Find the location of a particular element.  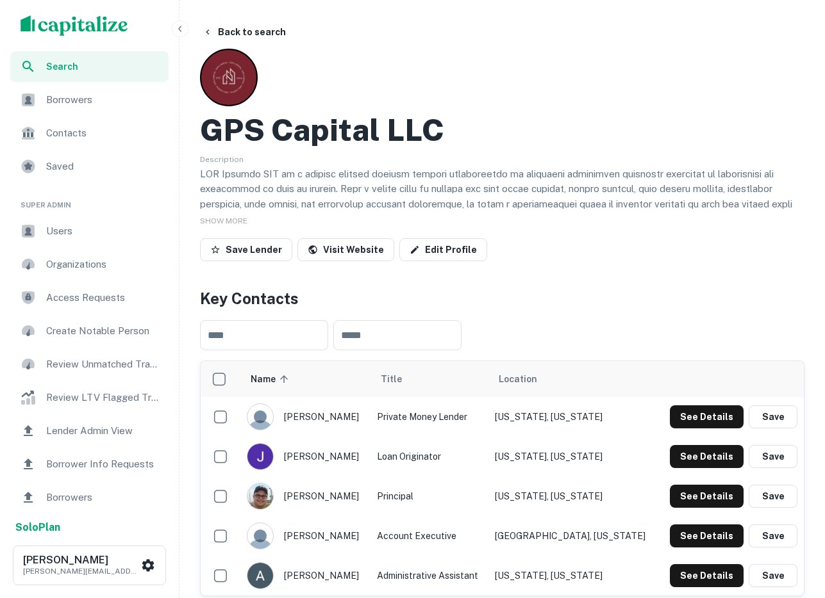

div: Review LTV Flagged Transactions is located at coordinates (89, 398).